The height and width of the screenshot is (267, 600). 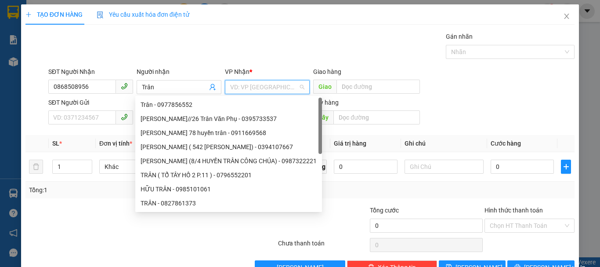 What do you see at coordinates (506, 143) in the screenshot?
I see `span: Cước hàng` at bounding box center [506, 143].